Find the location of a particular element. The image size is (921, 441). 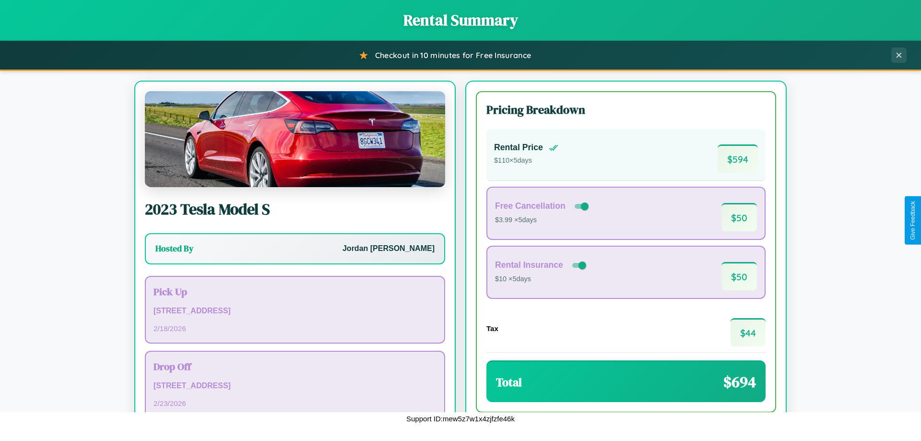

h3: Hosted By is located at coordinates (174, 249).